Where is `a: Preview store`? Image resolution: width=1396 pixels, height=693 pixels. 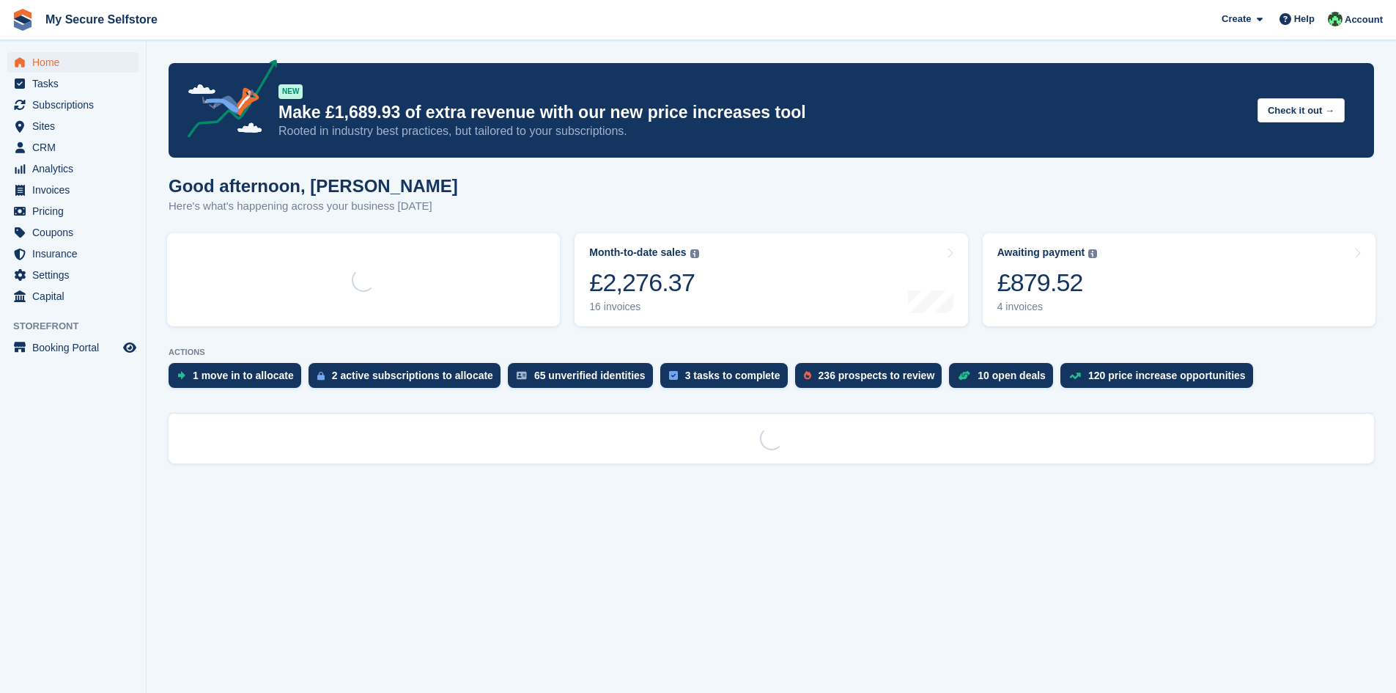
a: Preview store is located at coordinates (130, 347).